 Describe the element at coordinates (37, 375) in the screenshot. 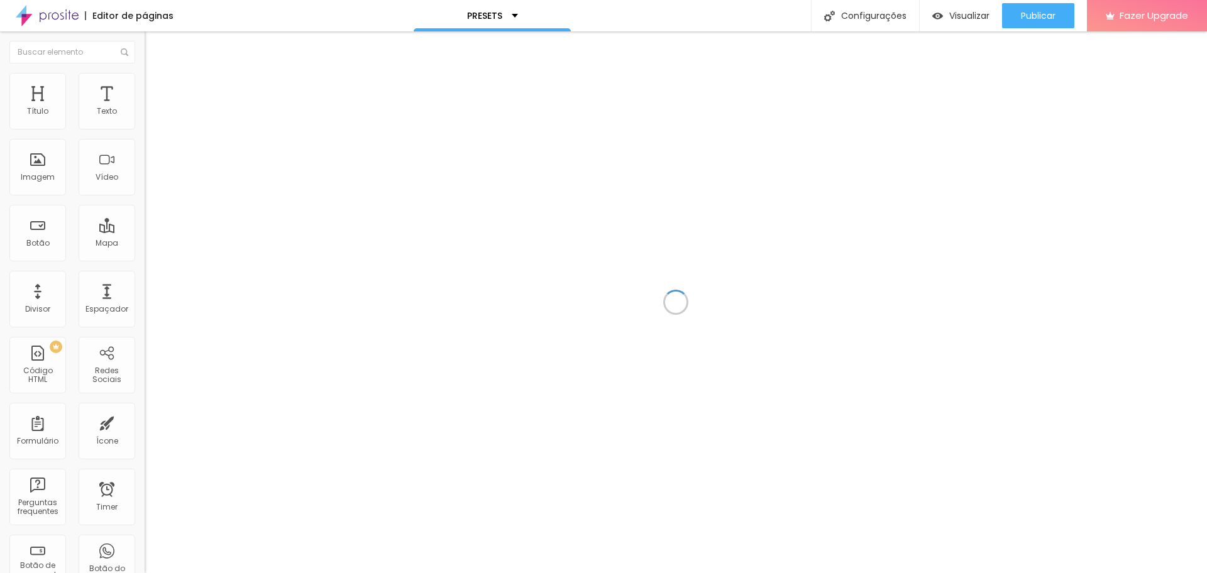

I see `div: Código HTML` at that location.